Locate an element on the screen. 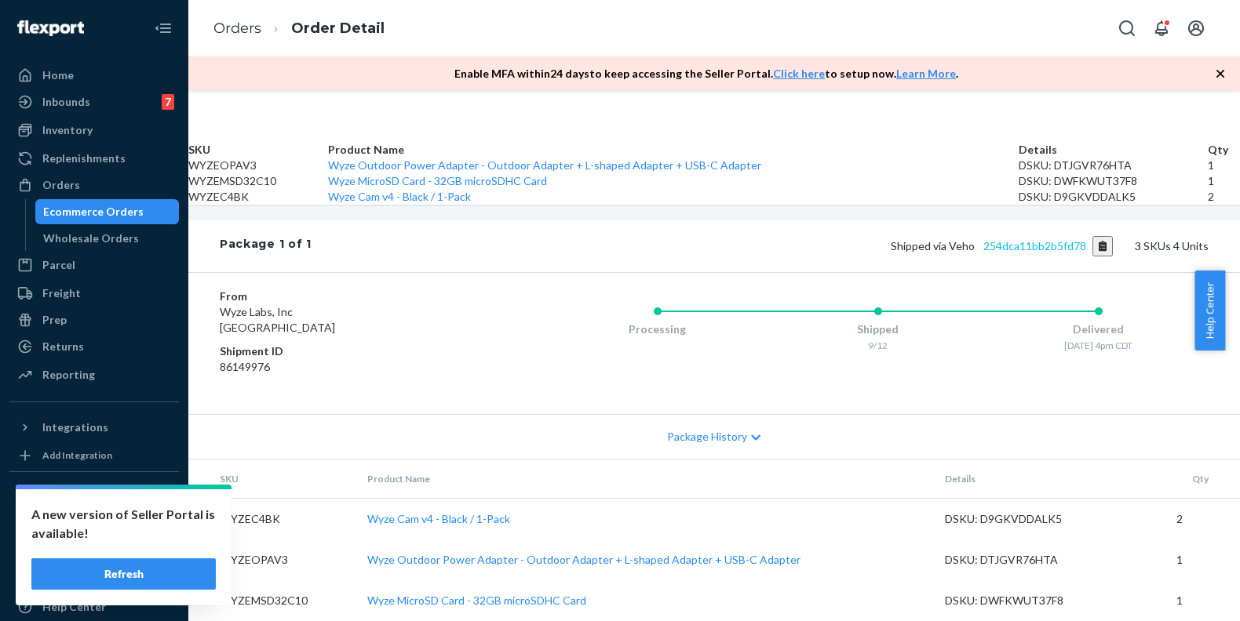 This screenshot has height=621, width=1240. div: Returns is located at coordinates (63, 347).